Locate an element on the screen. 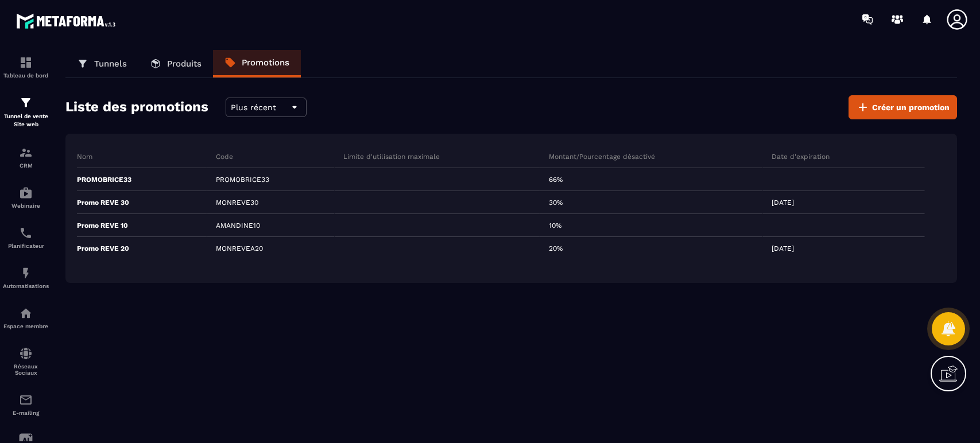 Image resolution: width=980 pixels, height=443 pixels. span: Créer un promotion is located at coordinates (911, 107).